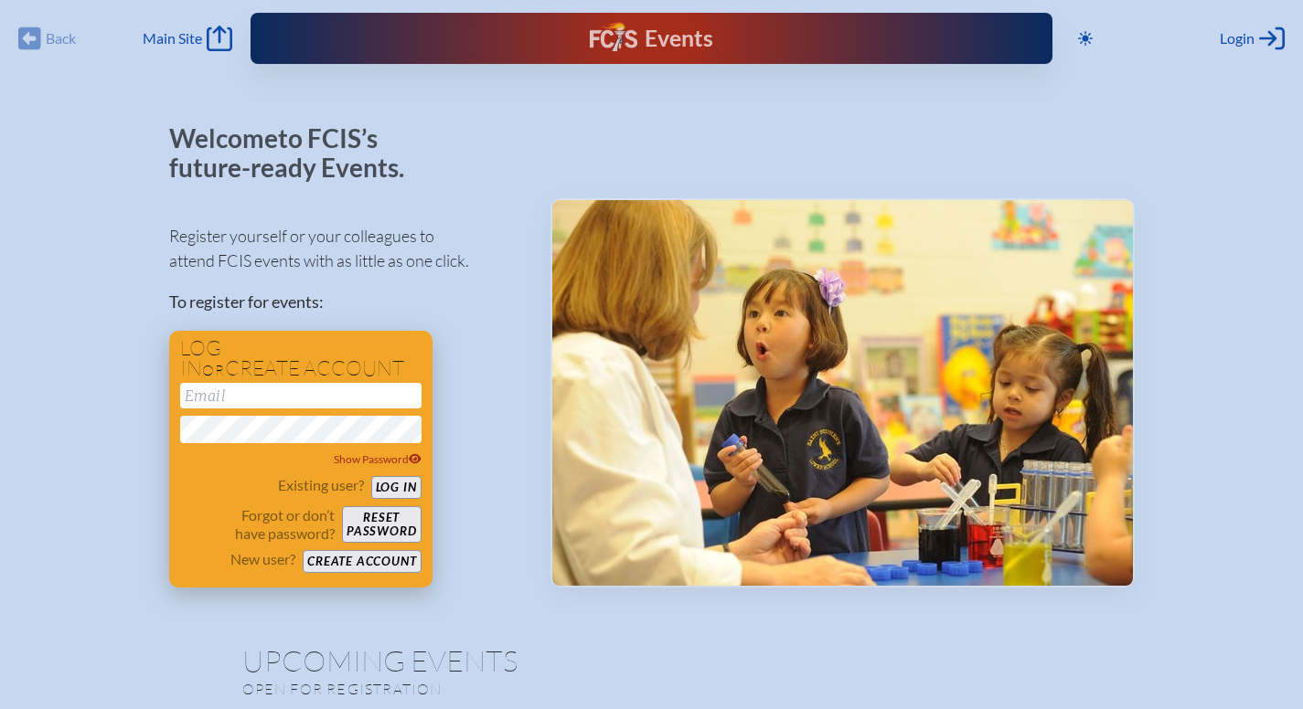 The width and height of the screenshot is (1303, 709). I want to click on span: or, so click(213, 370).